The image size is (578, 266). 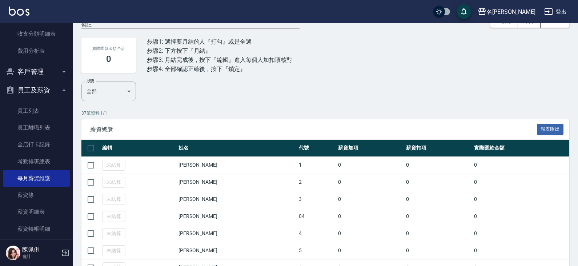 I want to click on a: 薪資明細表, so click(x=36, y=212).